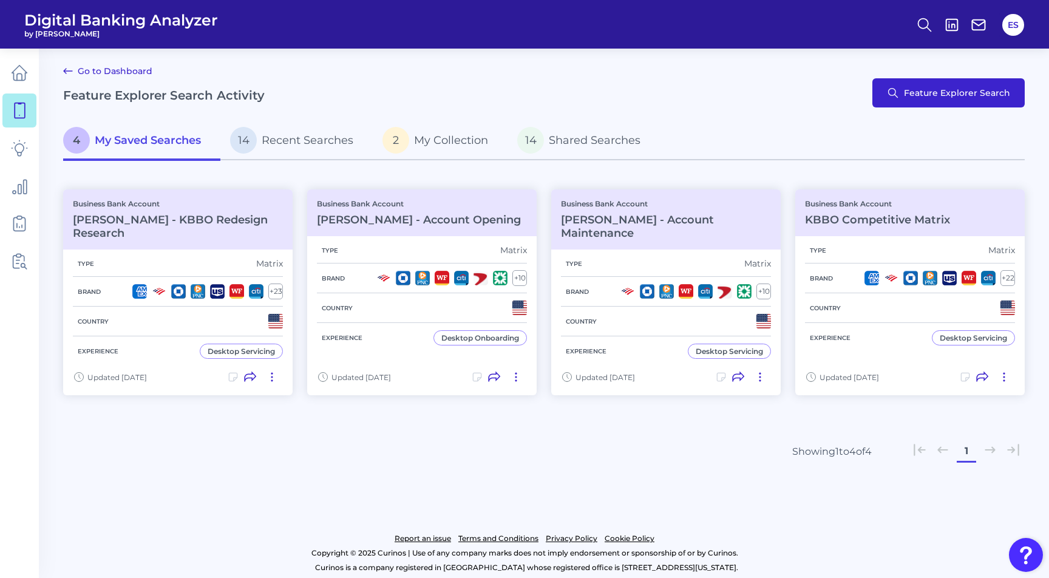 This screenshot has height=578, width=1049. I want to click on div: Desktop Onboarding, so click(480, 338).